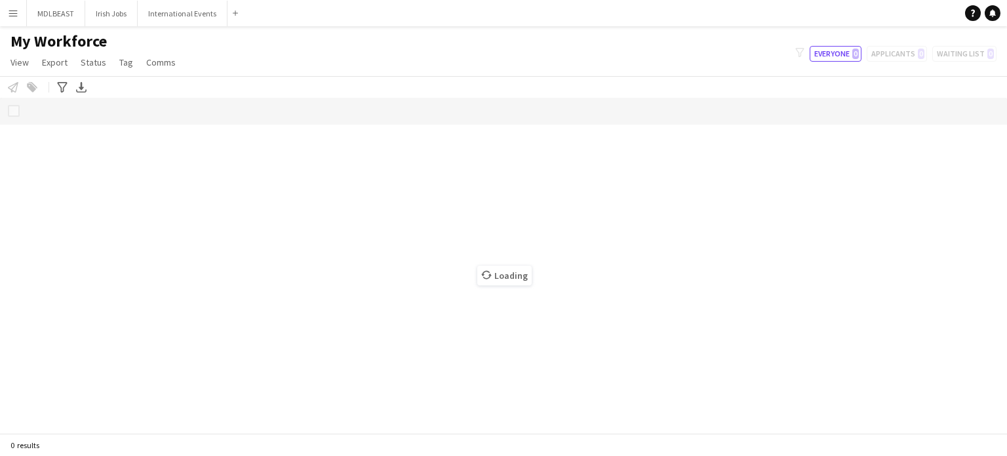  I want to click on span: Export, so click(54, 62).